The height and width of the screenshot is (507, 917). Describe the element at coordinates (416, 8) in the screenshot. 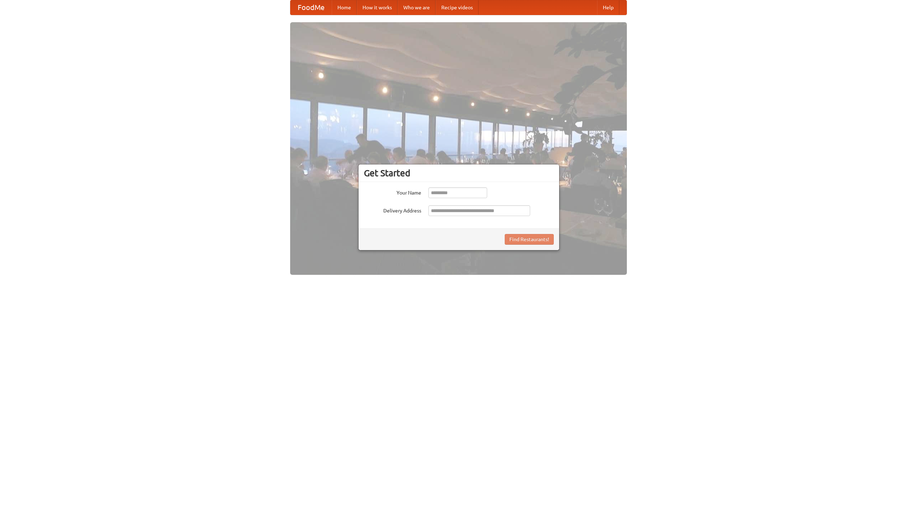

I see `a: Who we are` at that location.